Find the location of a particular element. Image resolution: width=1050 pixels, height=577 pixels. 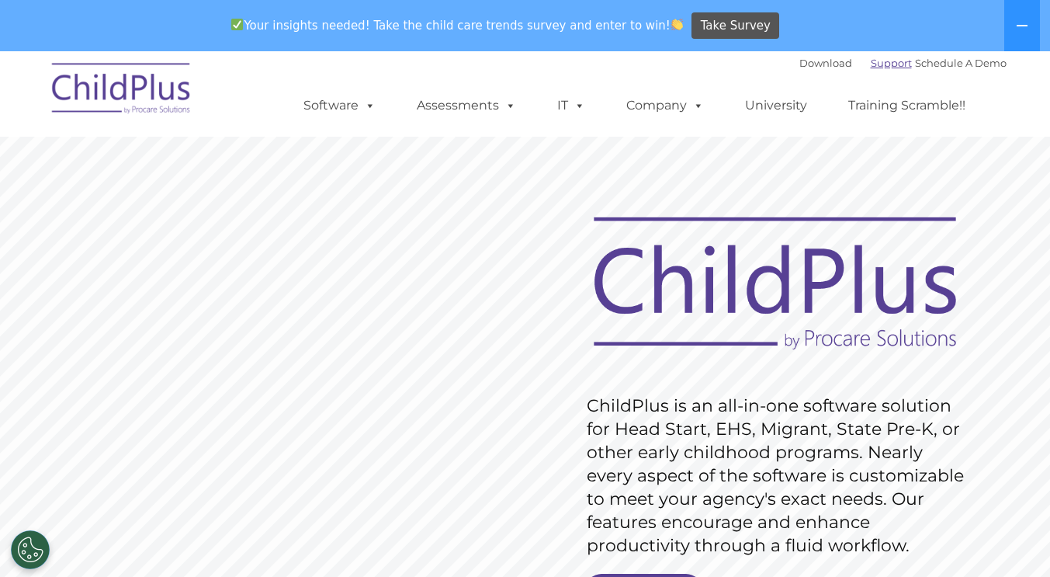

a: Company is located at coordinates (665, 106).